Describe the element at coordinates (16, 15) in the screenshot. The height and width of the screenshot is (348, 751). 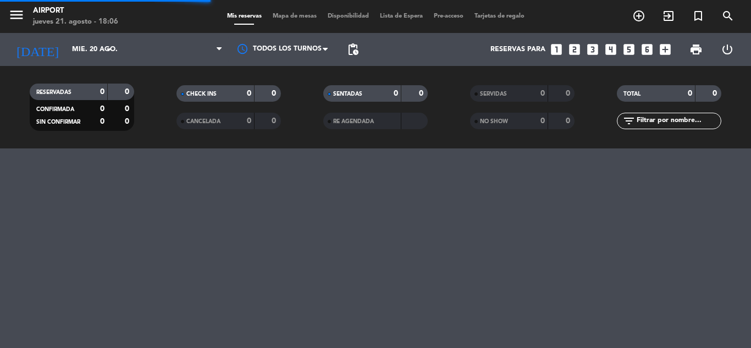
I see `i: menu` at that location.